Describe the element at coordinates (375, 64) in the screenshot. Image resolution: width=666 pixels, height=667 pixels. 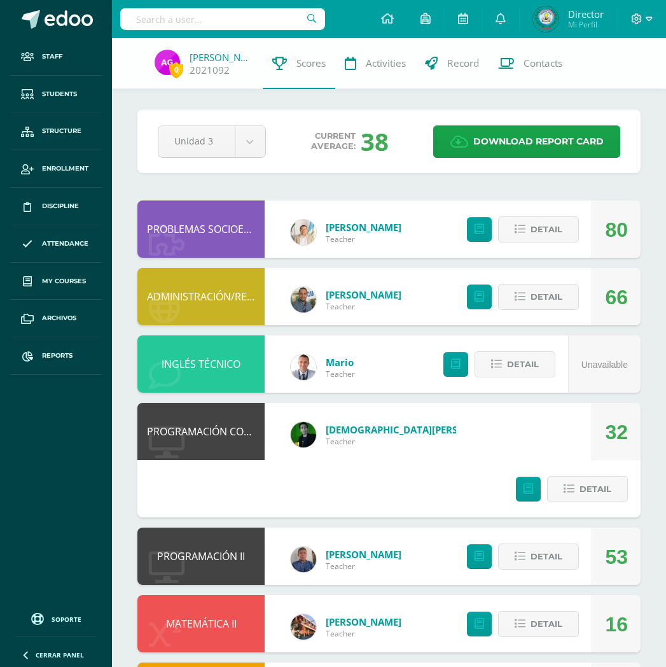
I see `a: Activities` at that location.